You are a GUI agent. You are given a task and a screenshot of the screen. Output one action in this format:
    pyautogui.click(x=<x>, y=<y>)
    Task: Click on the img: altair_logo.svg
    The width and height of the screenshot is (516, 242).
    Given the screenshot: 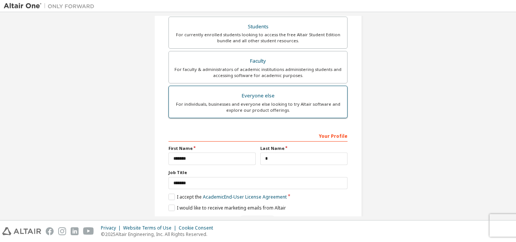 What is the action you would take?
    pyautogui.click(x=22, y=231)
    